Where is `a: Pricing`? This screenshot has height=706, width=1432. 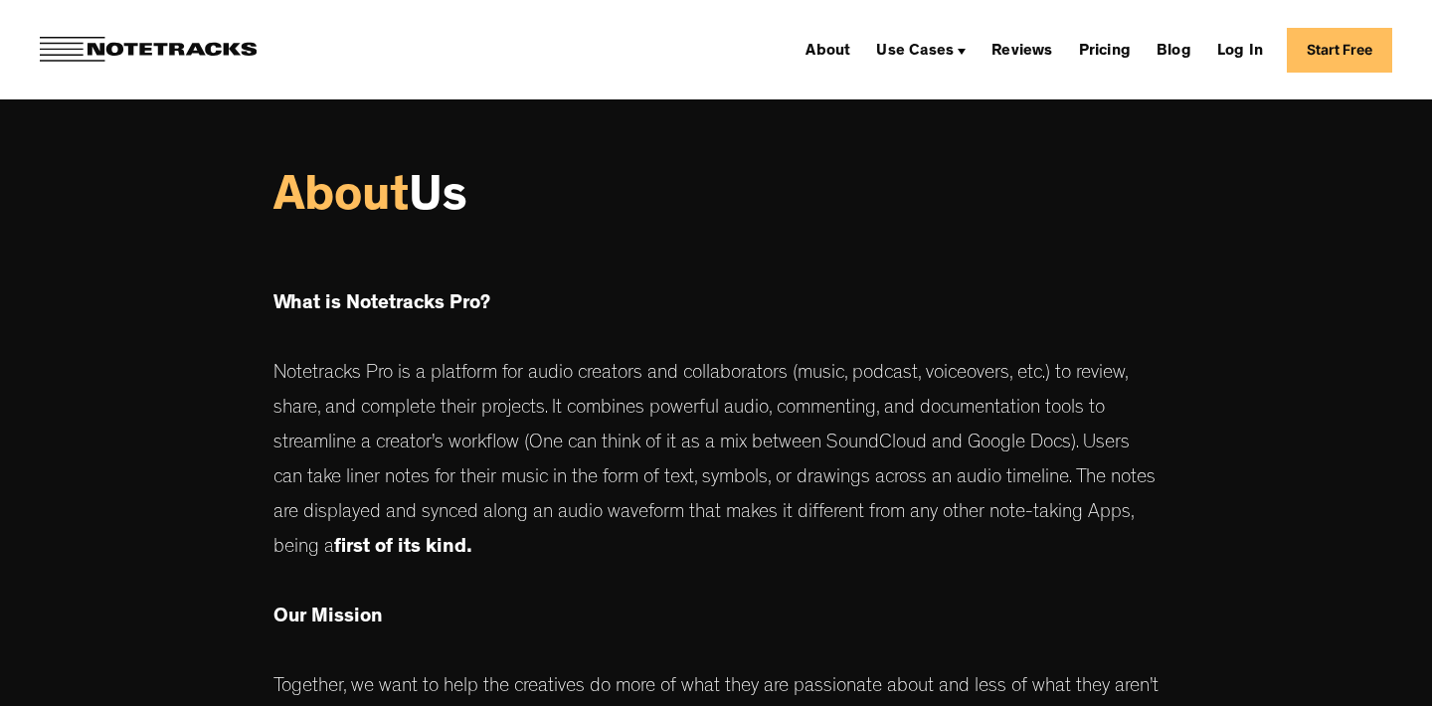 a: Pricing is located at coordinates (1105, 50).